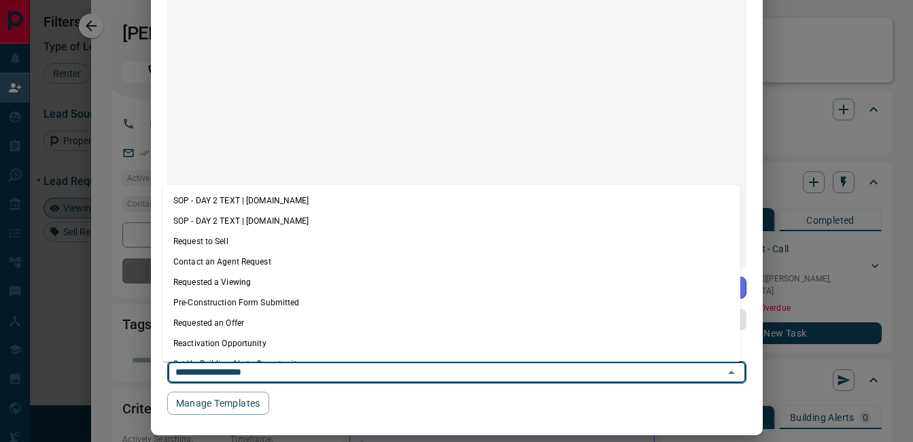 Image resolution: width=913 pixels, height=442 pixels. I want to click on li: Contact an Agent Request, so click(451, 262).